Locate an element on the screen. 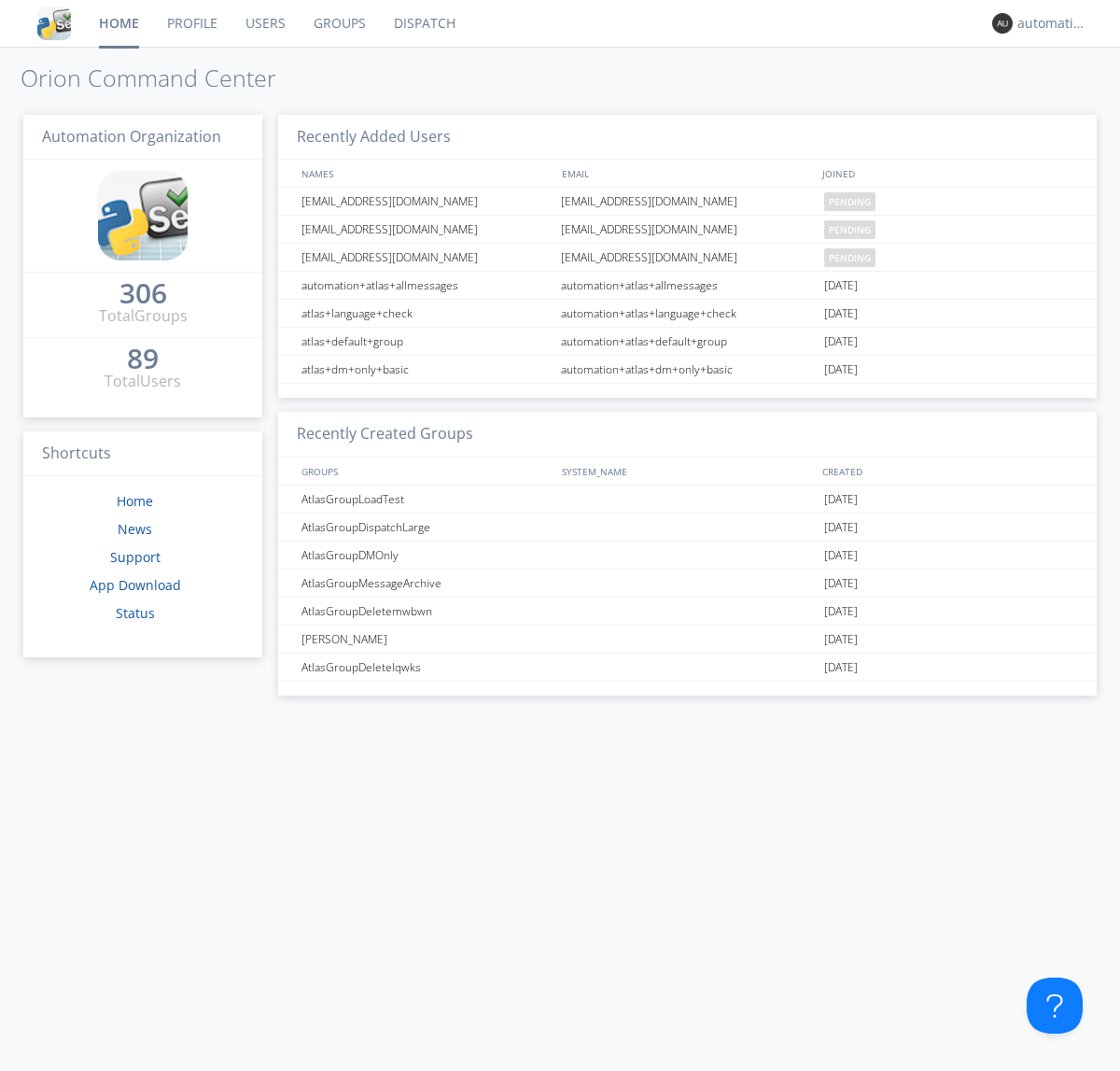  div: AtlasGroupLoadTest is located at coordinates (426, 498).